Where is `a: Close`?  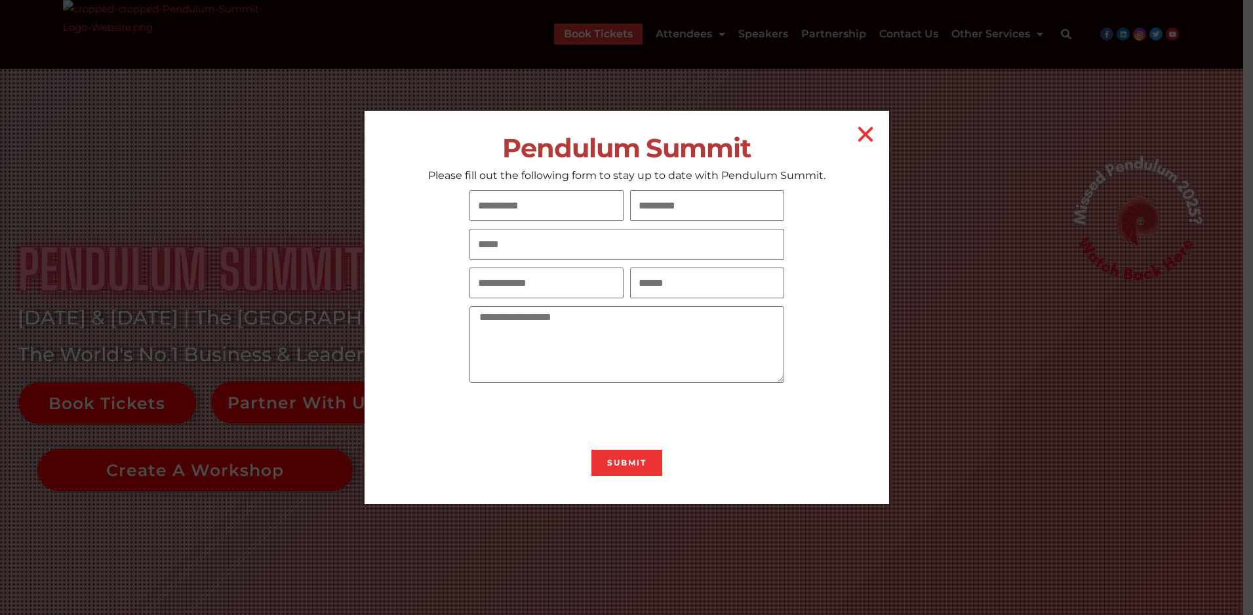
a: Close is located at coordinates (865, 134).